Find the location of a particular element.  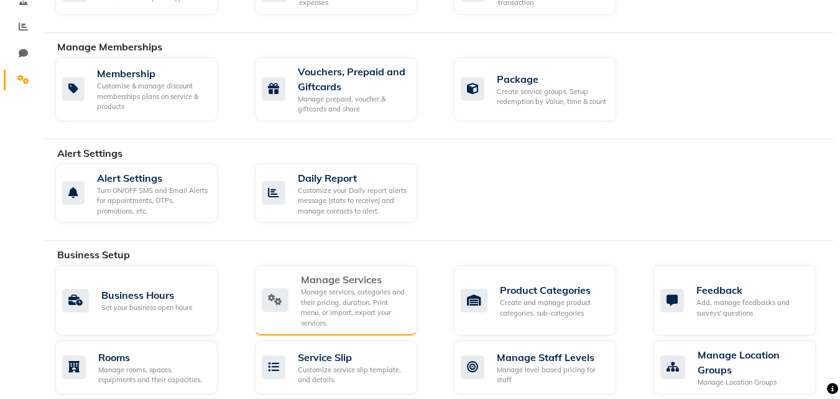

div: Rooms is located at coordinates (153, 357).